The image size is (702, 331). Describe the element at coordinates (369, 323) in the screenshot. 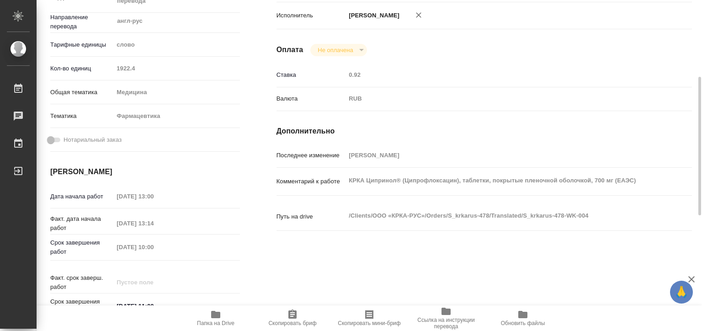

I see `span: Скопировать мини-бриф` at that location.